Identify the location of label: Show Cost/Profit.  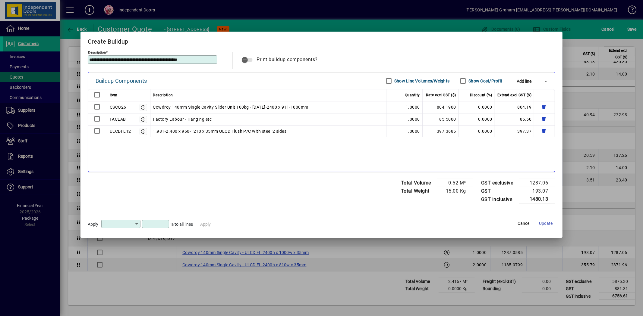
(484, 81).